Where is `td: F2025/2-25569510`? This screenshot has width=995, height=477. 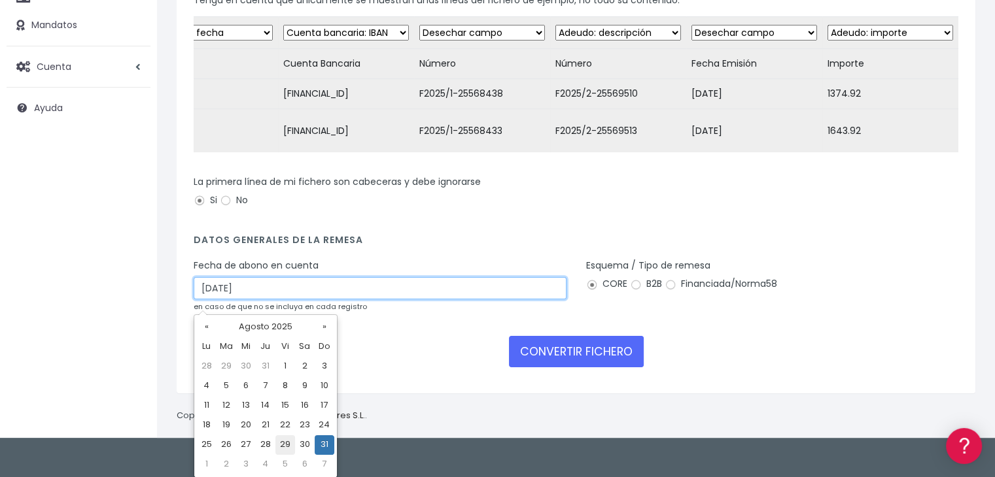 td: F2025/2-25569510 is located at coordinates (618, 94).